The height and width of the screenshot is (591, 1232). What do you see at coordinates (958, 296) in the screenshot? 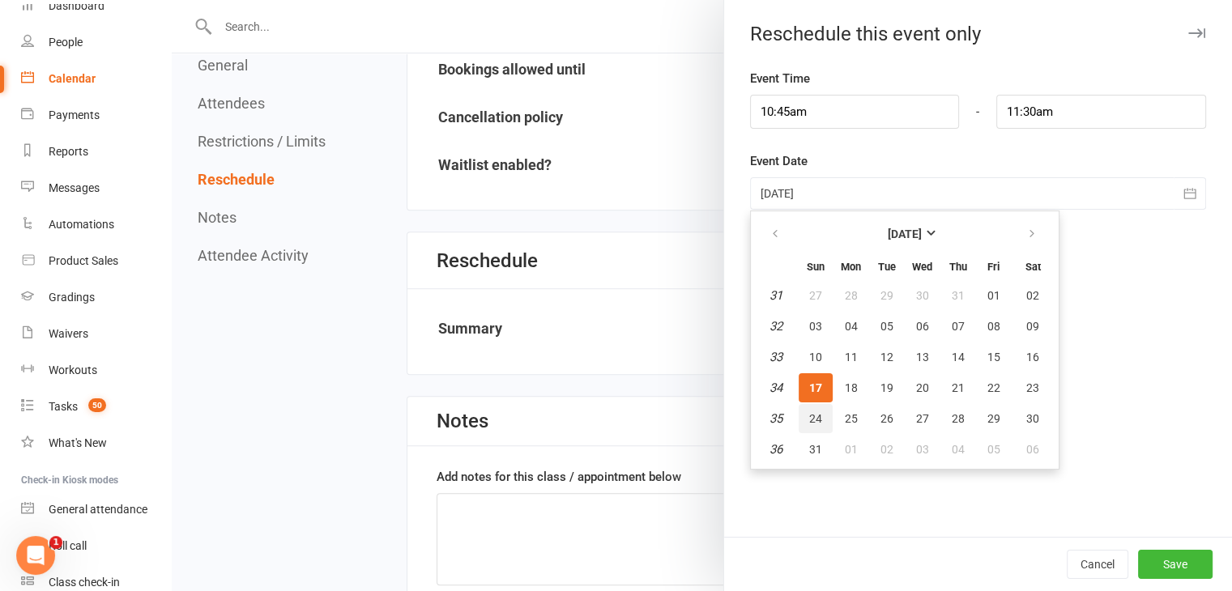
I see `button: 31` at bounding box center [958, 296].